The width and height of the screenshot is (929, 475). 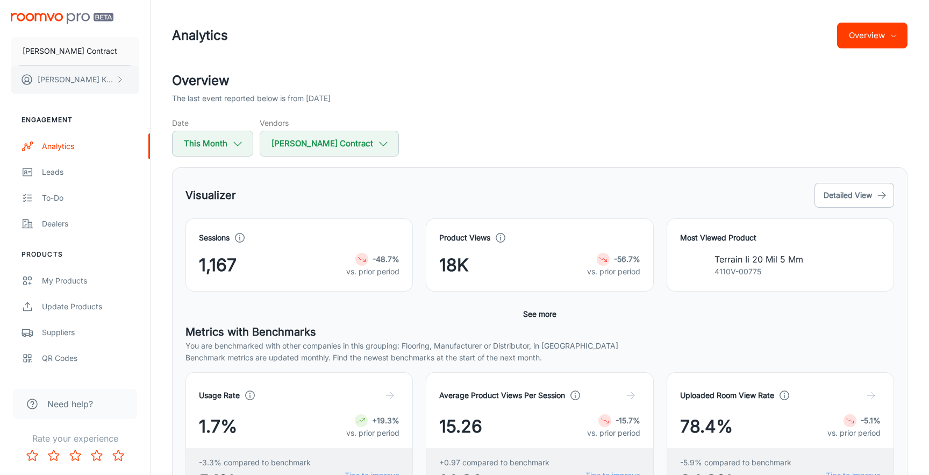 I want to click on h4: Uploaded Room View Rate, so click(x=727, y=395).